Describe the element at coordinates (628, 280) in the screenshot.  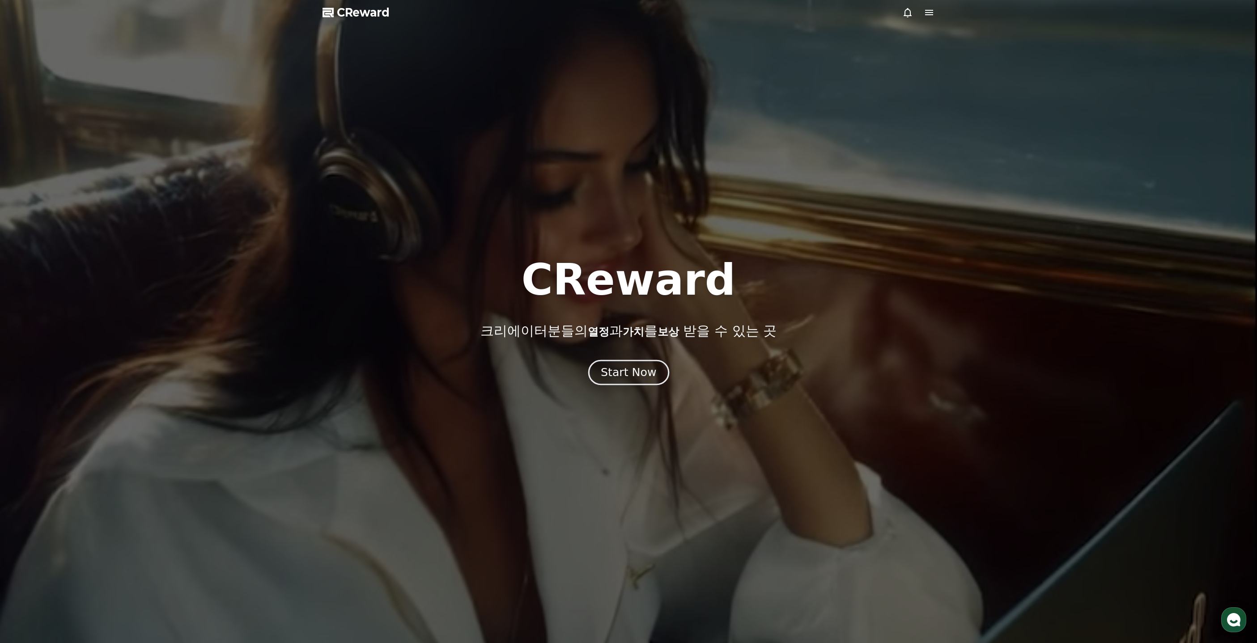
I see `h1: CReward` at that location.